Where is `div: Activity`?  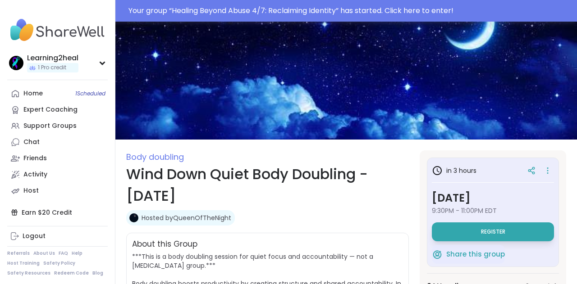 div: Activity is located at coordinates (35, 175).